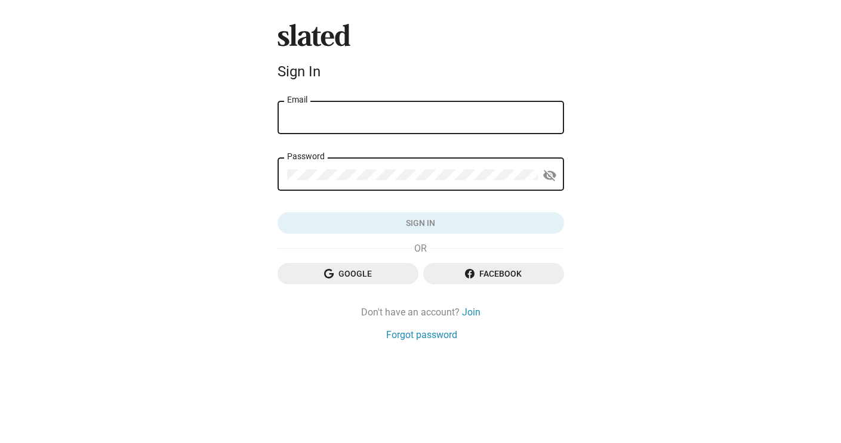  What do you see at coordinates (421, 72) in the screenshot?
I see `div: Sign In` at bounding box center [421, 72].